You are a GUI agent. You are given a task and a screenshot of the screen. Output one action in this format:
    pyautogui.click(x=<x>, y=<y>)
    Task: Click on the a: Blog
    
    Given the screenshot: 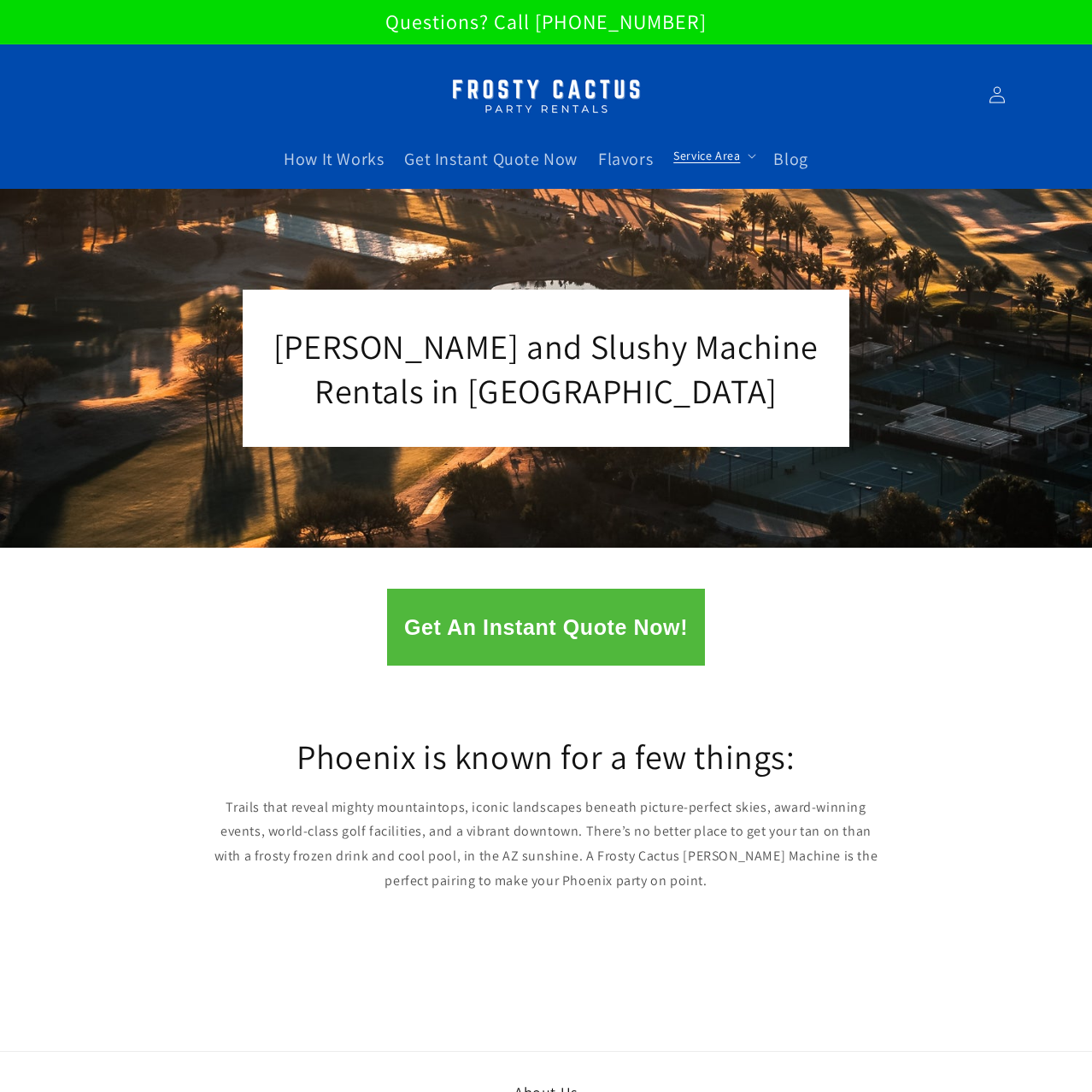 What is the action you would take?
    pyautogui.click(x=790, y=159)
    